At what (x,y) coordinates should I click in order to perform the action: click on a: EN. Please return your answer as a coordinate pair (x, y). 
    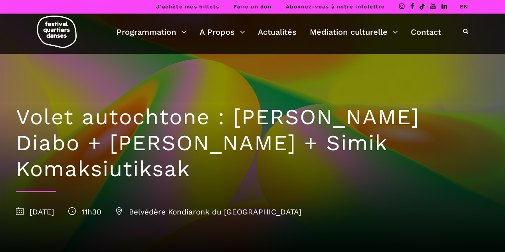
    Looking at the image, I should click on (464, 6).